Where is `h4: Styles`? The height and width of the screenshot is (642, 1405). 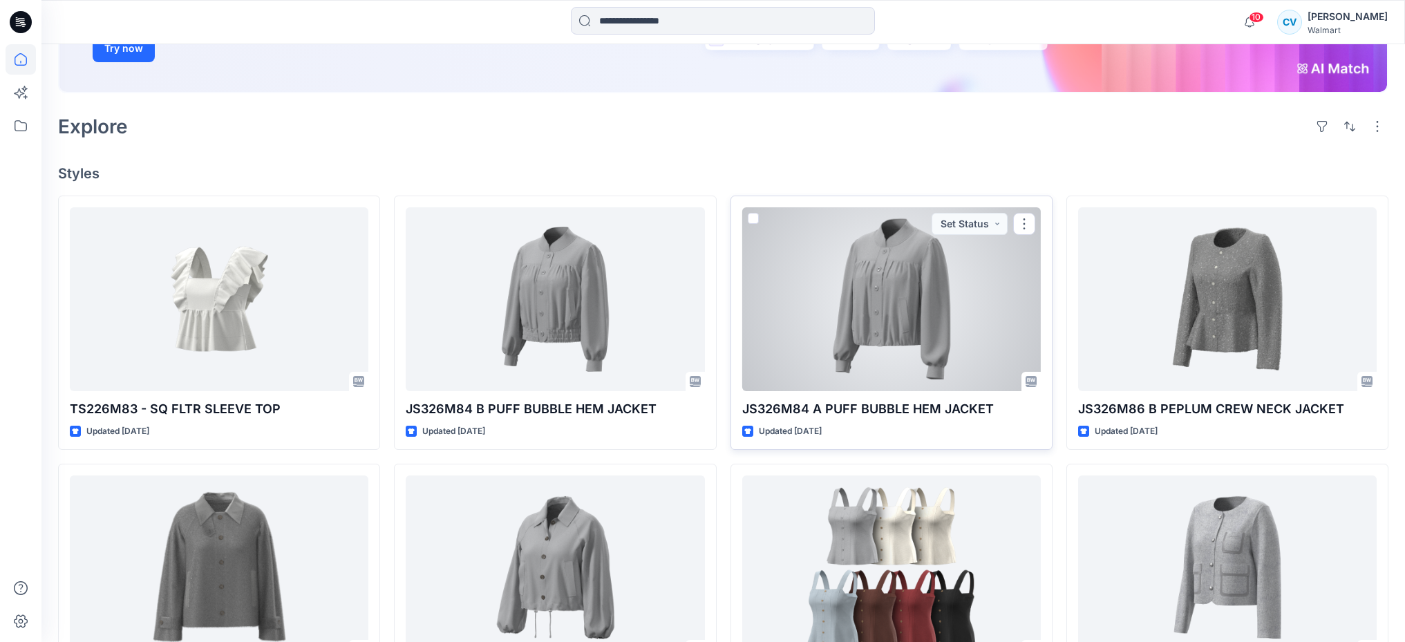
h4: Styles is located at coordinates (723, 173).